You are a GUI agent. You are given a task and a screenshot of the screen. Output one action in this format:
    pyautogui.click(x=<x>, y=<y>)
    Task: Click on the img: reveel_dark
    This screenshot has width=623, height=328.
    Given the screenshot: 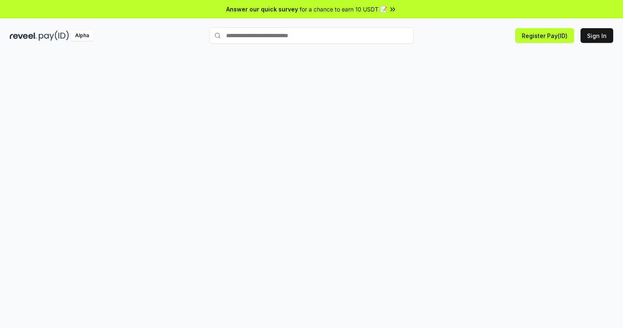 What is the action you would take?
    pyautogui.click(x=23, y=36)
    